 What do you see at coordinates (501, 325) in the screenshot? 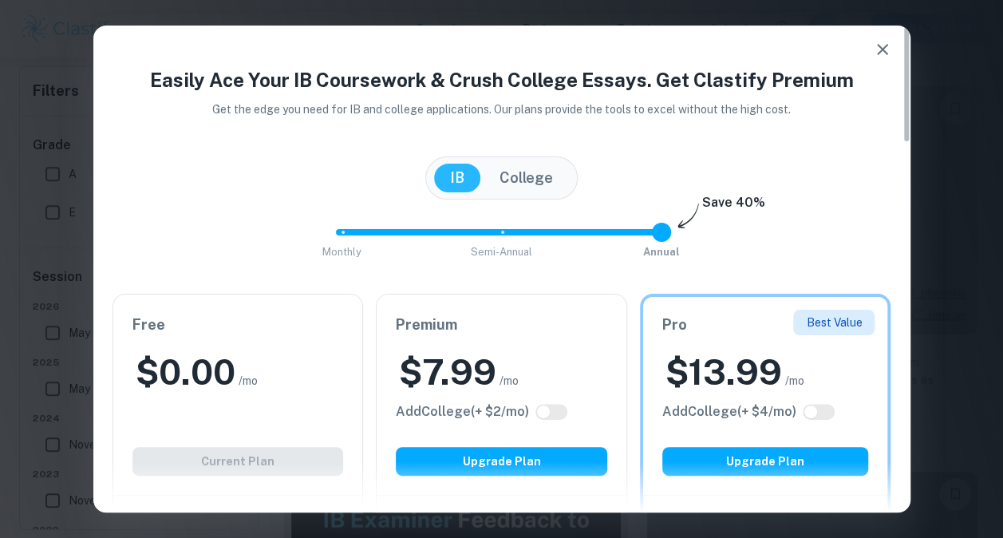
I see `h6: Premium` at bounding box center [501, 325].